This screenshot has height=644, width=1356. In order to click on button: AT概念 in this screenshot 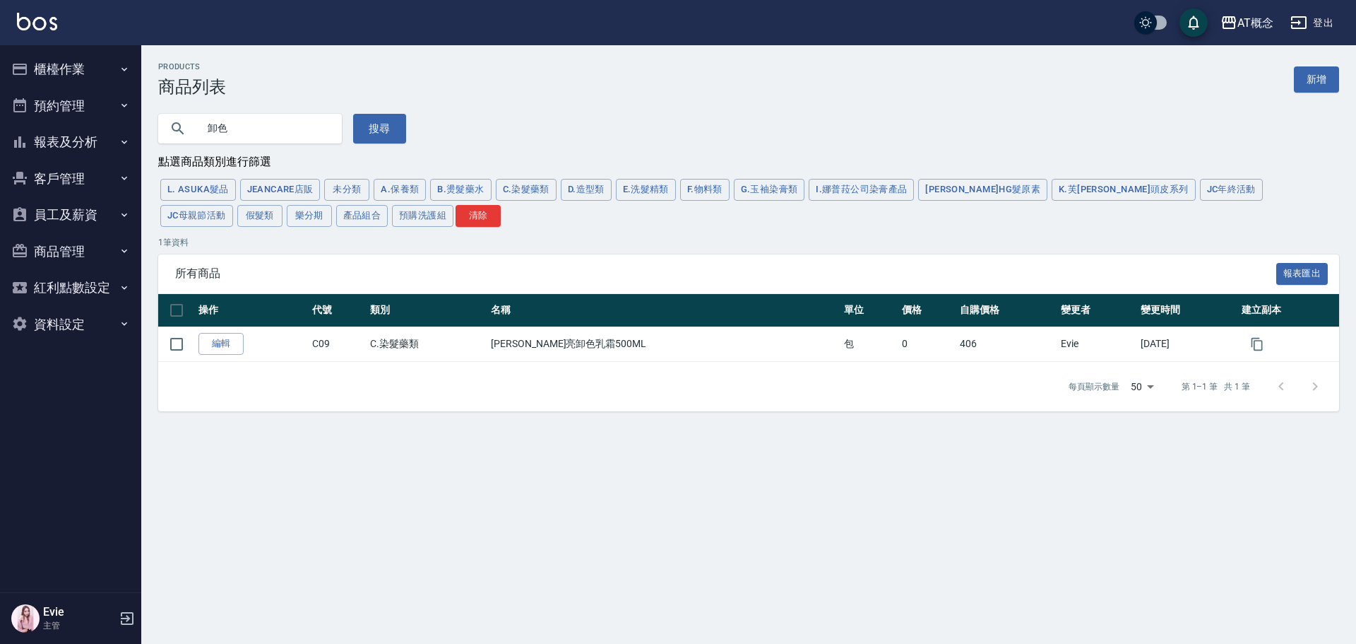, I will do `click(1247, 23)`.